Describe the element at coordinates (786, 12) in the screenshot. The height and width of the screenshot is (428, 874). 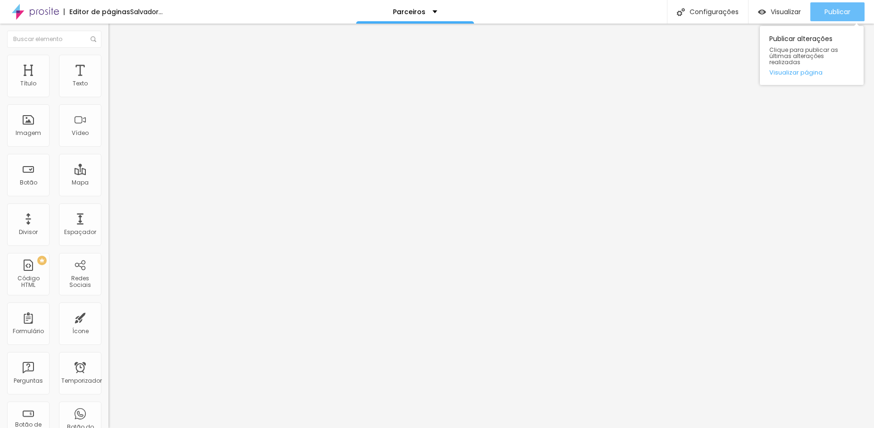
I see `font: Visualizar` at that location.